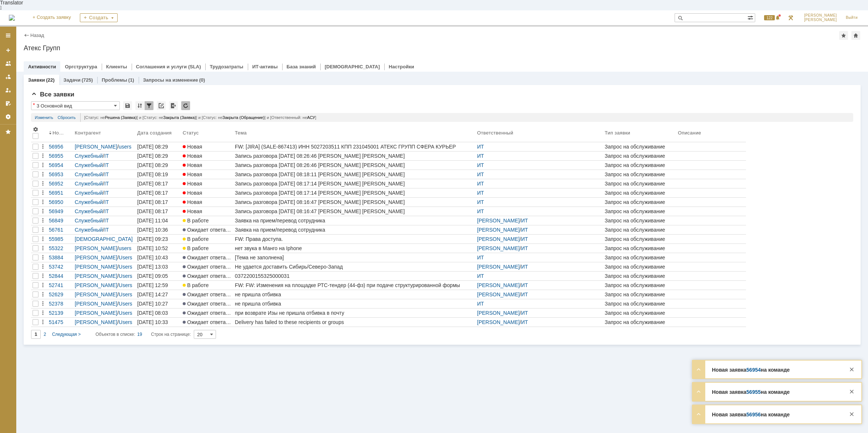  Describe the element at coordinates (354, 295) in the screenshot. I see `a: не пришла отбивка` at that location.